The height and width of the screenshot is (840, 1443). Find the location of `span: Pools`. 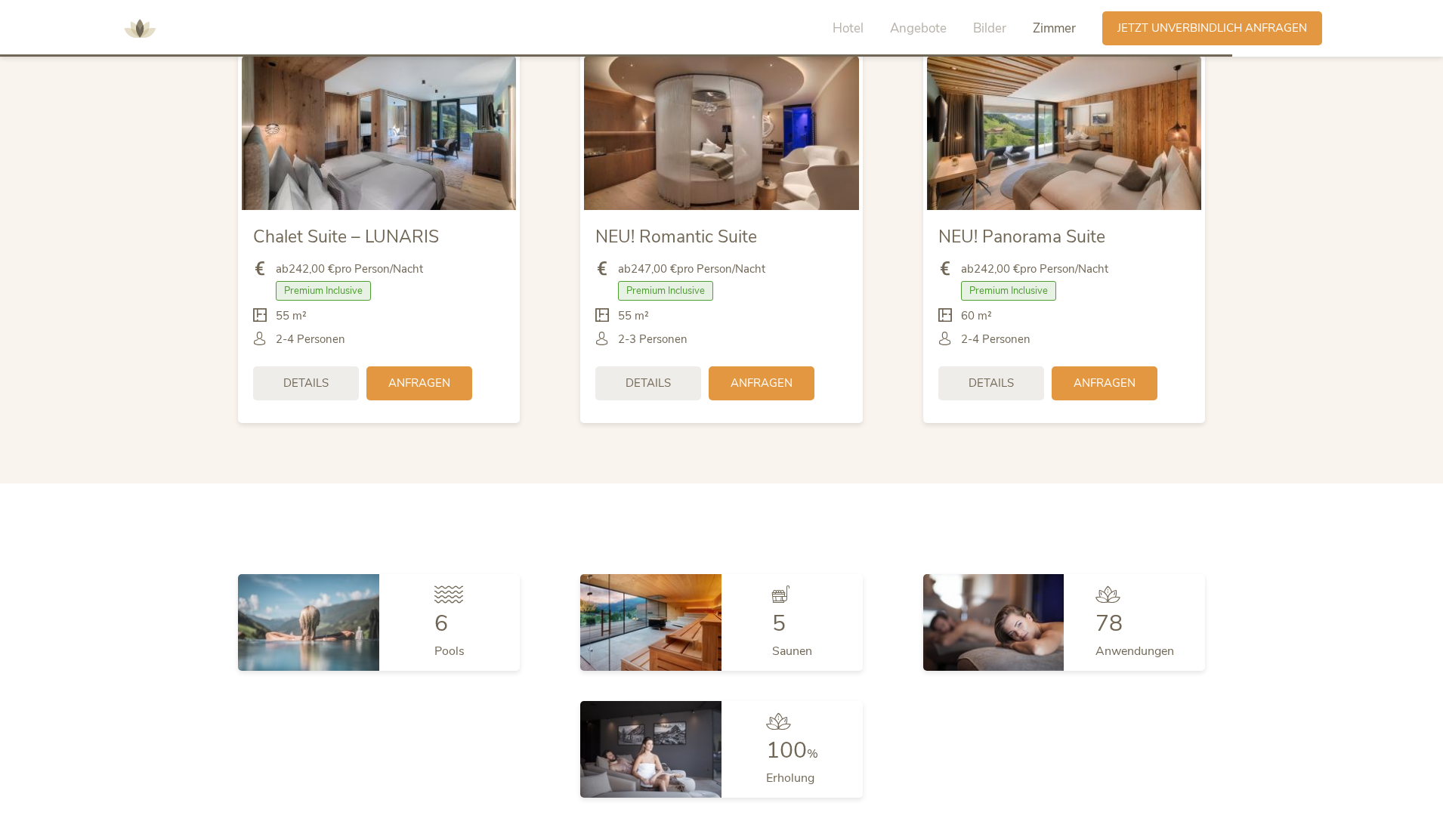

span: Pools is located at coordinates (449, 651).